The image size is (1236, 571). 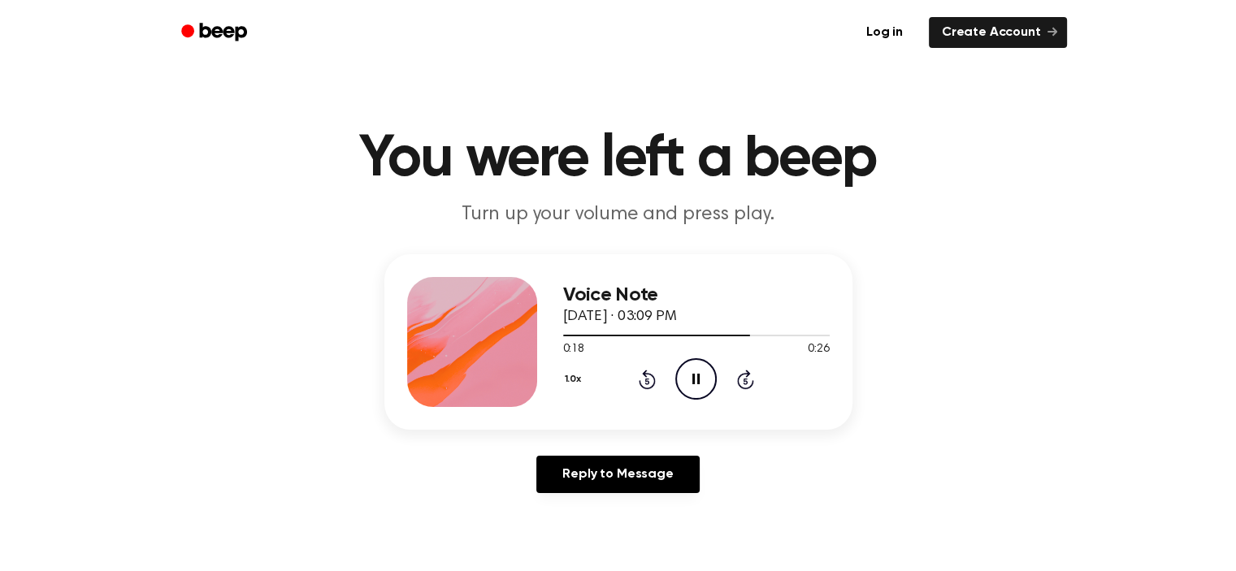 I want to click on h1: You were left a beep, so click(x=619, y=159).